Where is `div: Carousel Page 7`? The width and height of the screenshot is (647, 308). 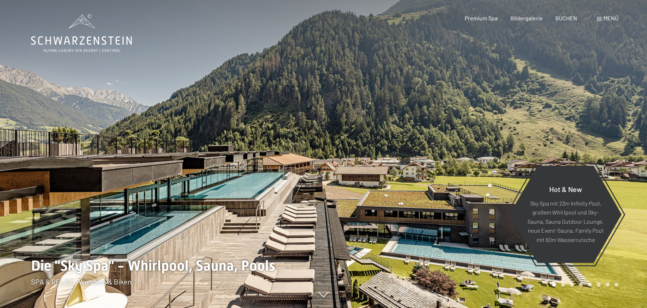
div: Carousel Page 7 is located at coordinates (608, 284).